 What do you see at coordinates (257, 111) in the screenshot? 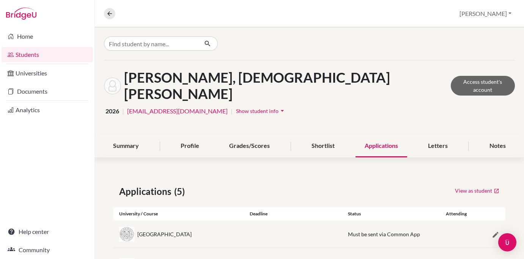
I see `span: Show student info` at bounding box center [257, 111].